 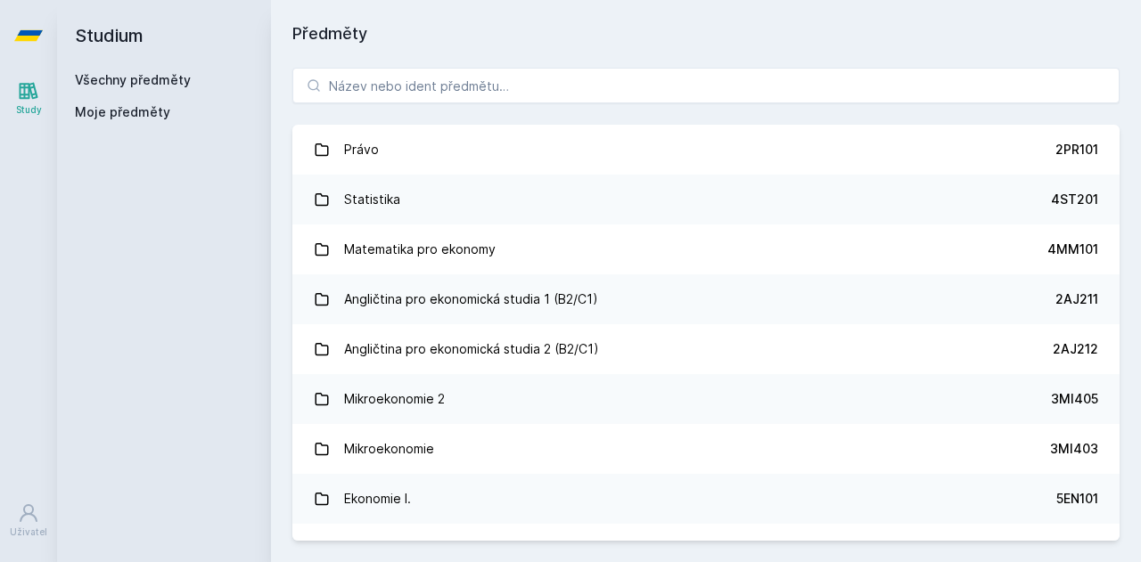 I want to click on a: Angličtina pro ekonomická studia 1 (B2/C1) 2AJ211, so click(x=706, y=299).